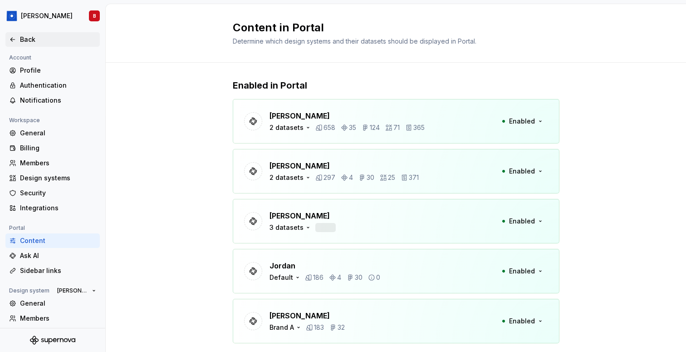 This screenshot has width=686, height=352. Describe the element at coordinates (281, 277) in the screenshot. I see `div: Default` at that location.